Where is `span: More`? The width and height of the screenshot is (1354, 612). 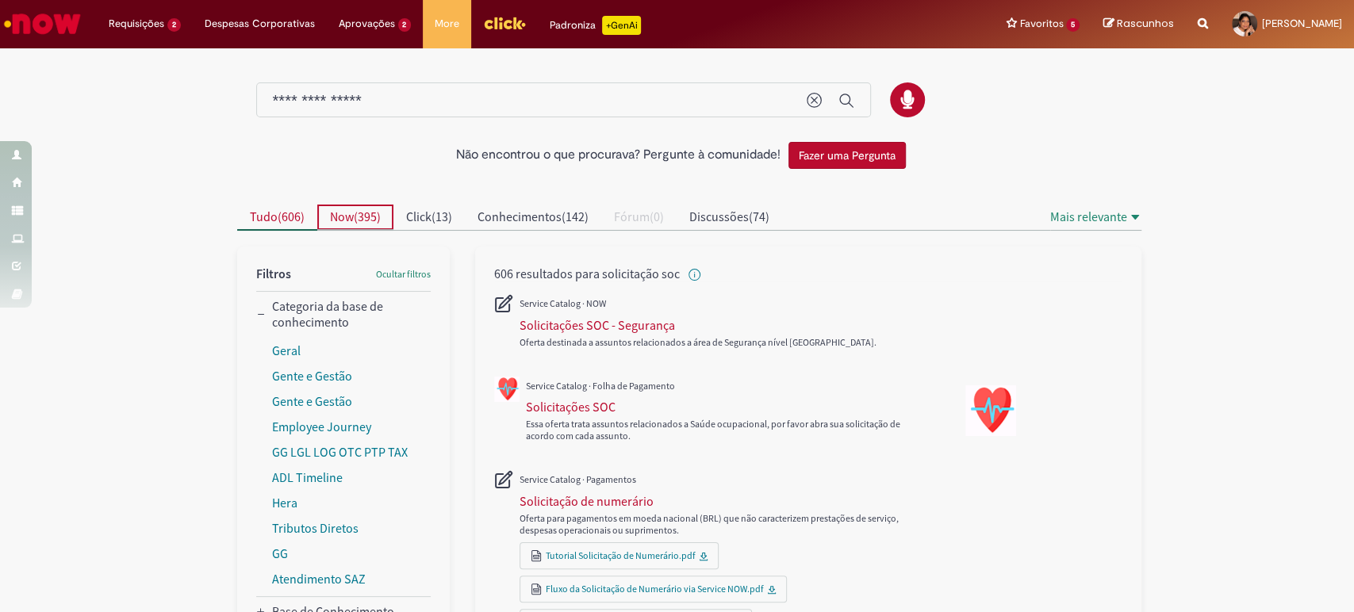
span: More is located at coordinates (447, 24).